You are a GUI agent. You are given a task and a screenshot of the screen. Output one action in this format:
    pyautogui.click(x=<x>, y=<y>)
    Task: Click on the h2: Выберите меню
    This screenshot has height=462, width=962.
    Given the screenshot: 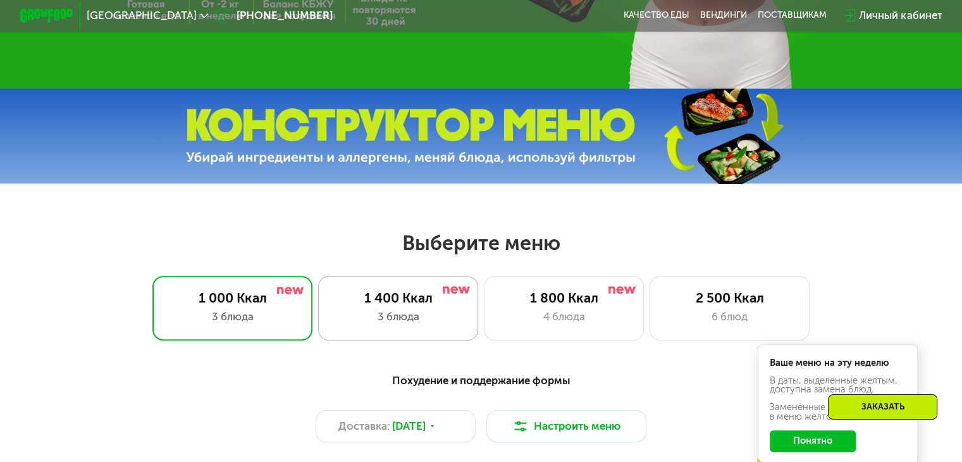 What is the action you would take?
    pyautogui.click(x=482, y=243)
    